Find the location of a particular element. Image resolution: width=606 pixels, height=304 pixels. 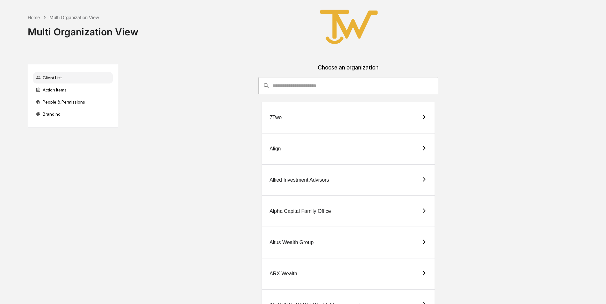

div: Action Items is located at coordinates (73, 90).